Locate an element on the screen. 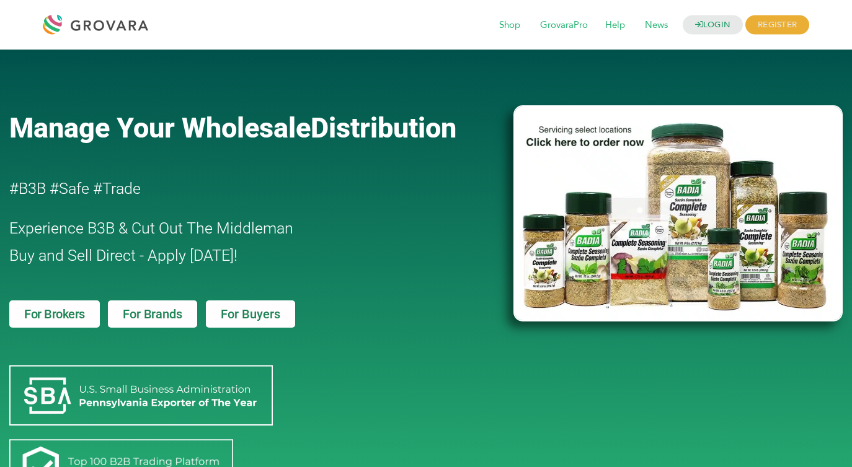  span: Help is located at coordinates (615, 25).